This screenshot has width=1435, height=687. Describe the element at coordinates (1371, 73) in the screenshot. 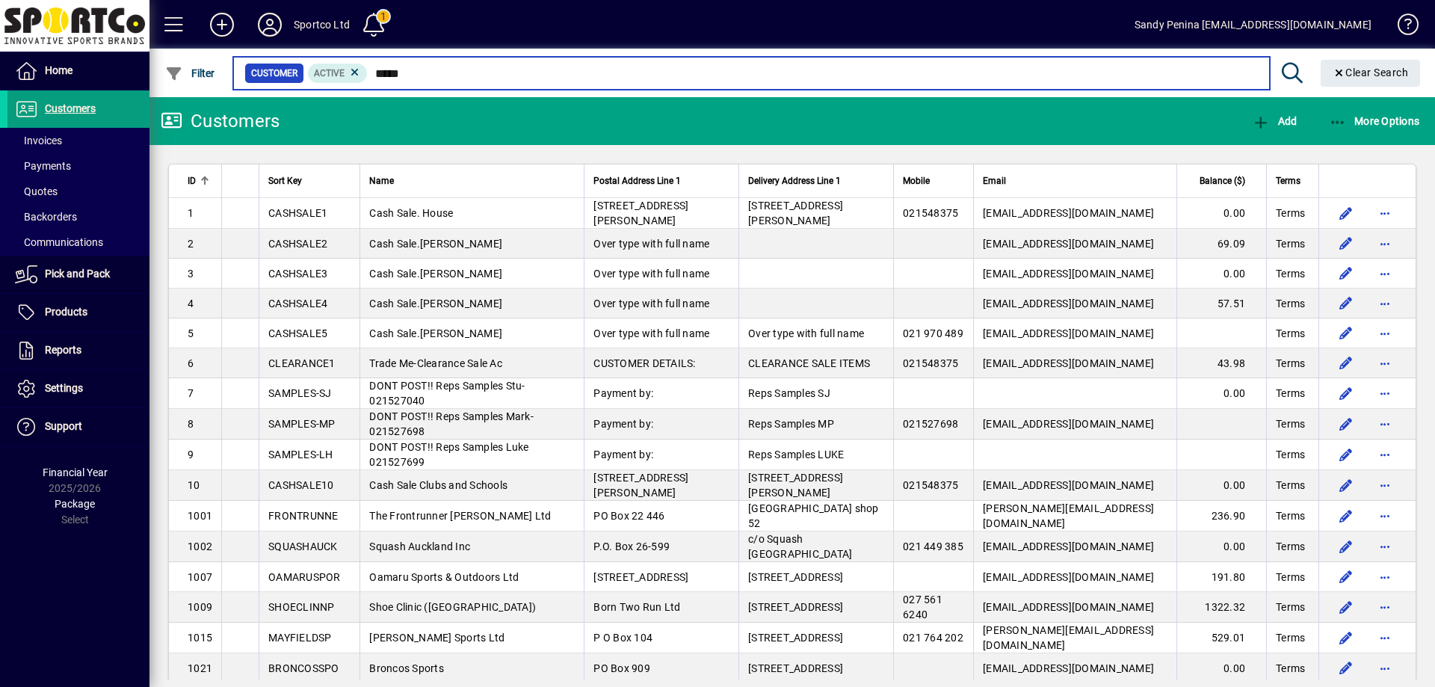

I see `button: Clear` at that location.